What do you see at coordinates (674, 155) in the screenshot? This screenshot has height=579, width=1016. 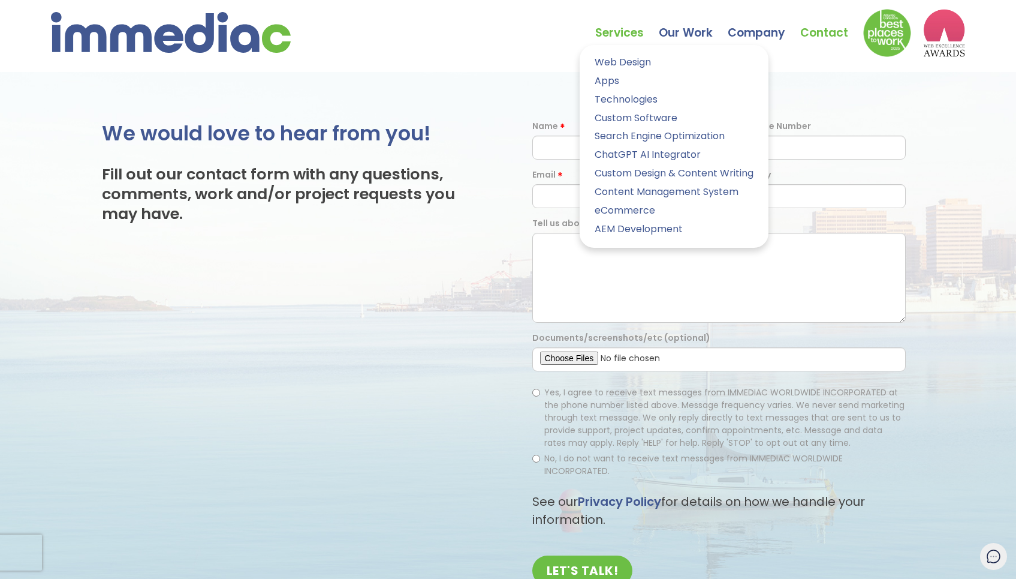 I see `a: ChatGPT AI Integrator` at bounding box center [674, 155].